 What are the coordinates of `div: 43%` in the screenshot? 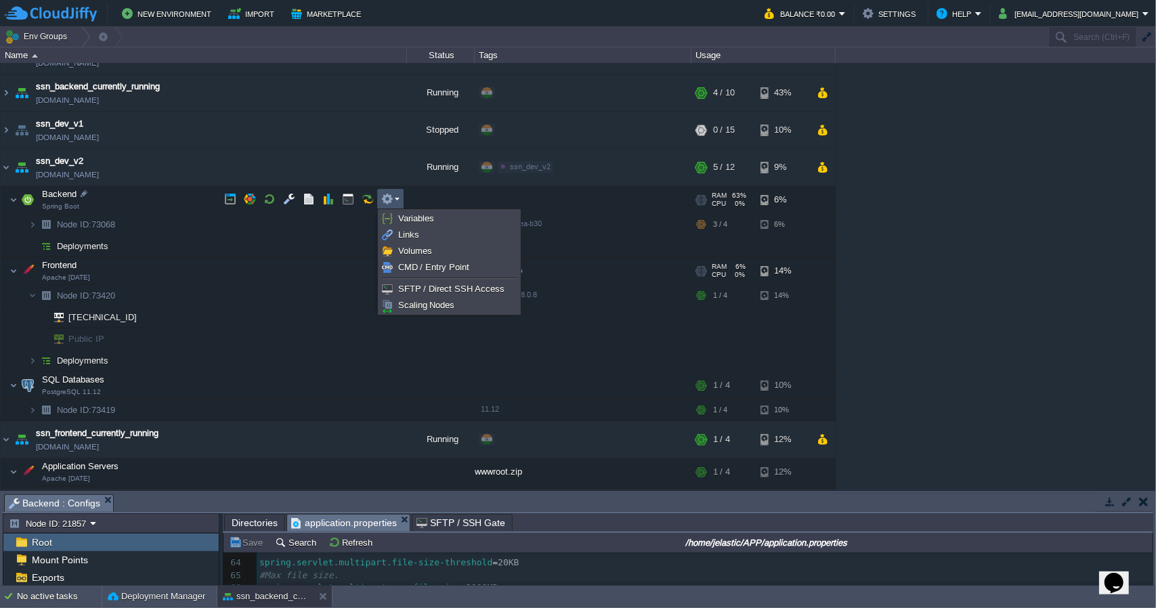 It's located at (782, 93).